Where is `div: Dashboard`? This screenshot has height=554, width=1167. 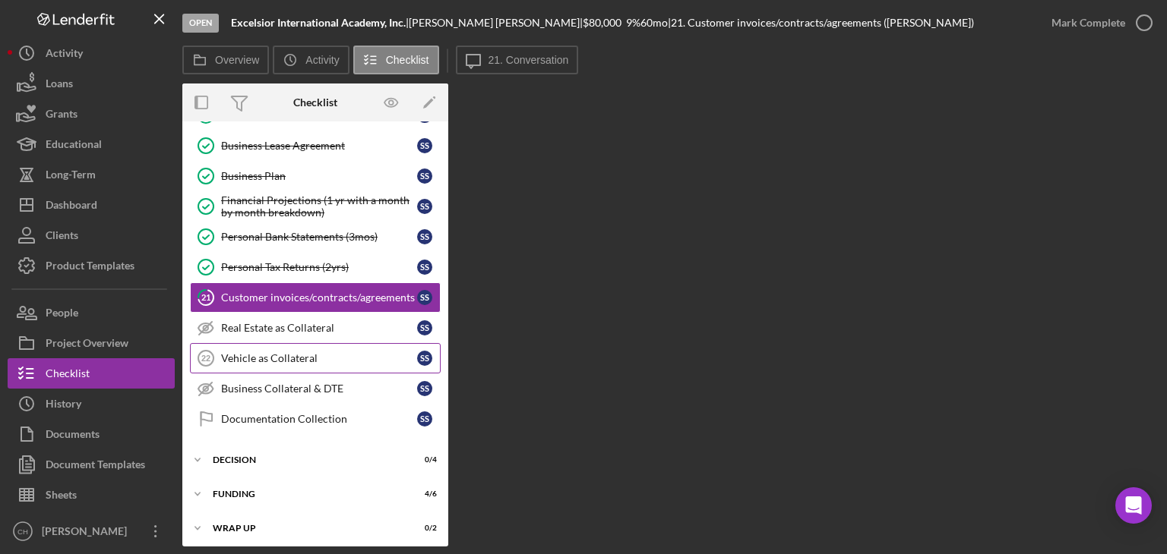 div: Dashboard is located at coordinates (71, 207).